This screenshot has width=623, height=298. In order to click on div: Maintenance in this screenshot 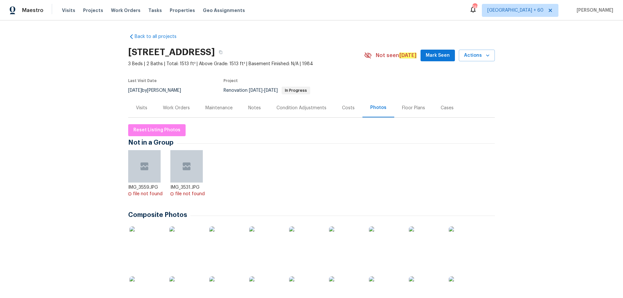, I will do `click(219, 108)`.